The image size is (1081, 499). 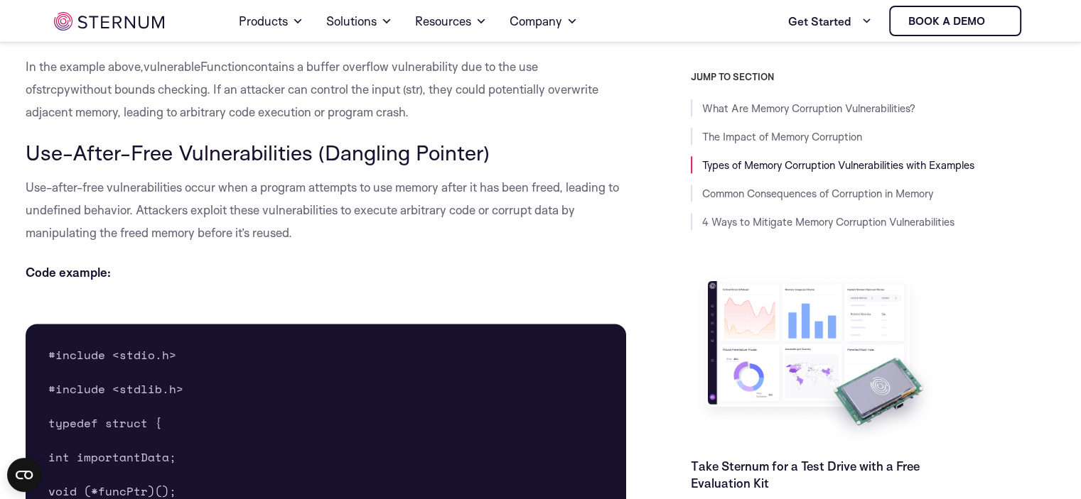 What do you see at coordinates (53, 89) in the screenshot?
I see `span: strcpy` at bounding box center [53, 89].